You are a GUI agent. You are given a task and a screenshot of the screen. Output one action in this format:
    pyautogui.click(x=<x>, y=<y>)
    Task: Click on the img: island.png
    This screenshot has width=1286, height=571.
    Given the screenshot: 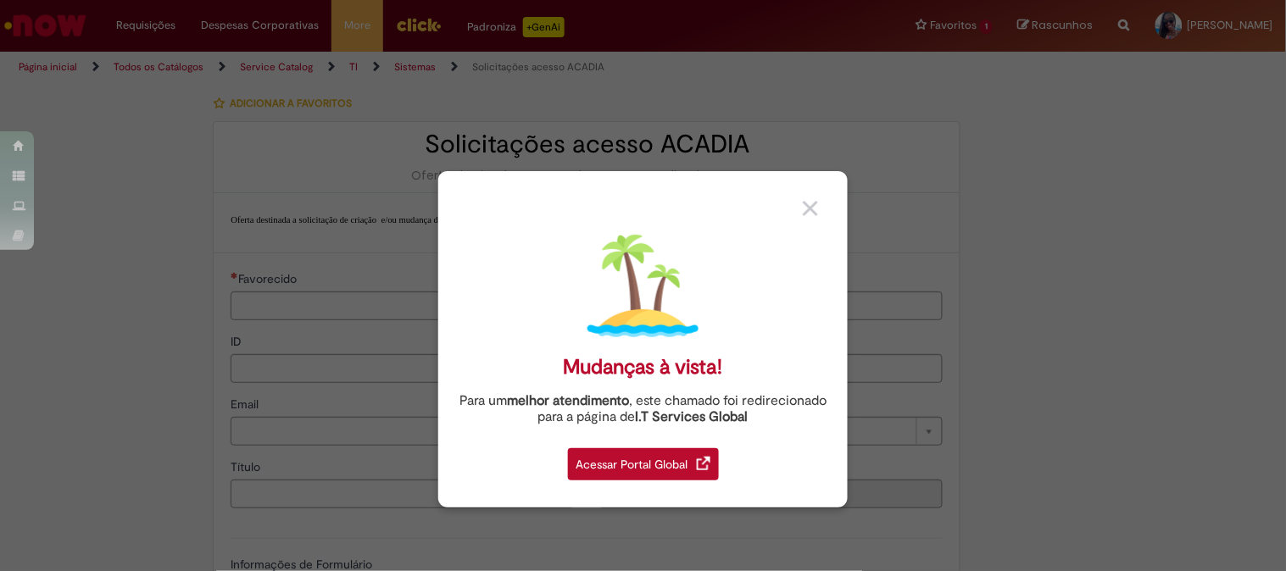 What is the action you would take?
    pyautogui.click(x=643, y=286)
    